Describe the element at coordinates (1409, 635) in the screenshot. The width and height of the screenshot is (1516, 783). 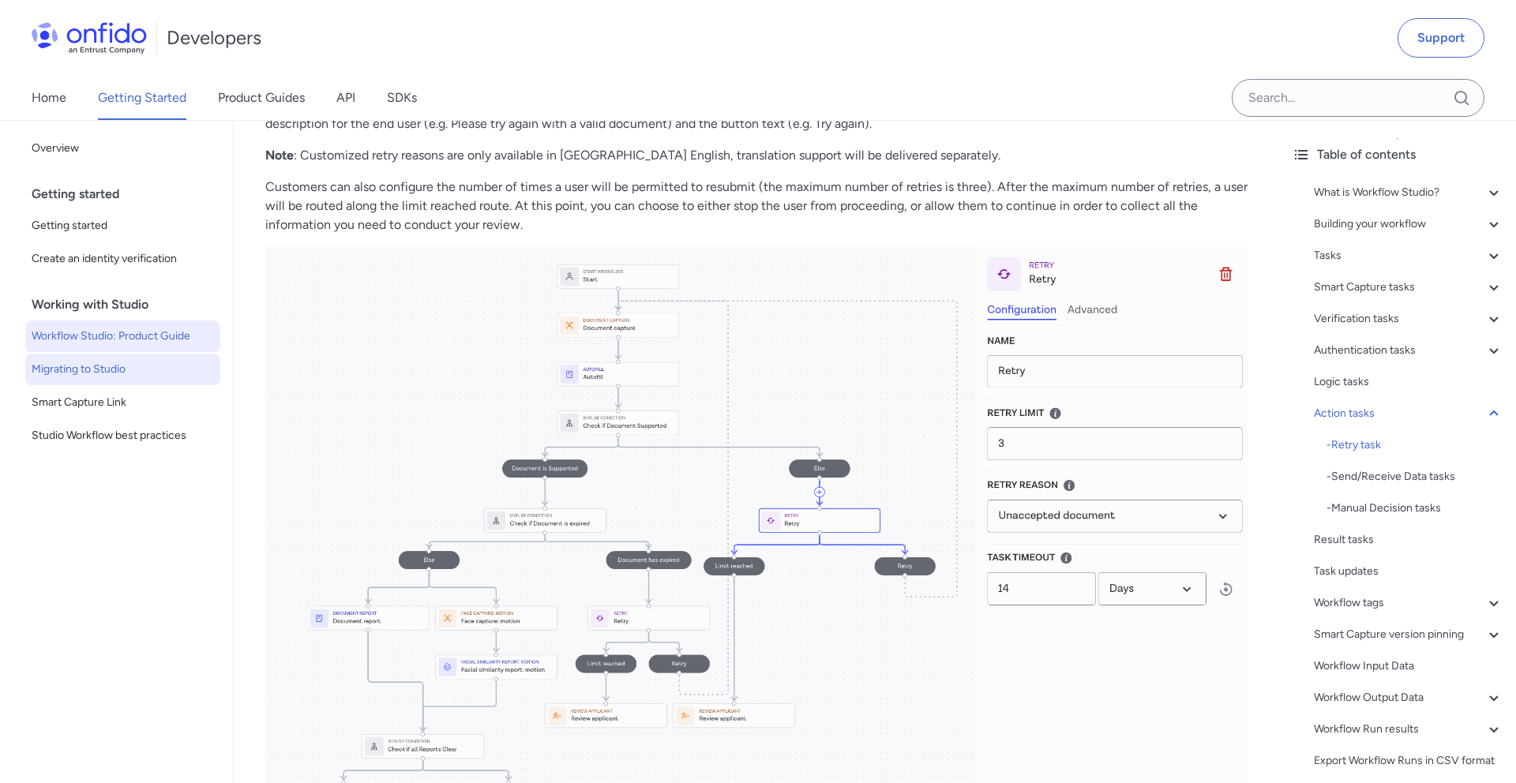
I see `div: Smart Capture version pinning` at that location.